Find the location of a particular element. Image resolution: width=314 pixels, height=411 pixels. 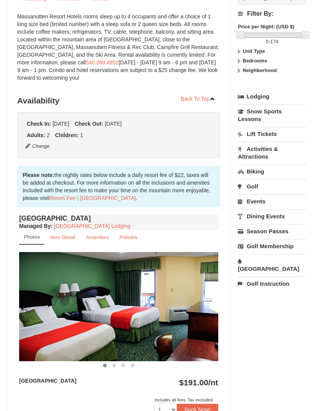

a: Golf Membership is located at coordinates (272, 246).